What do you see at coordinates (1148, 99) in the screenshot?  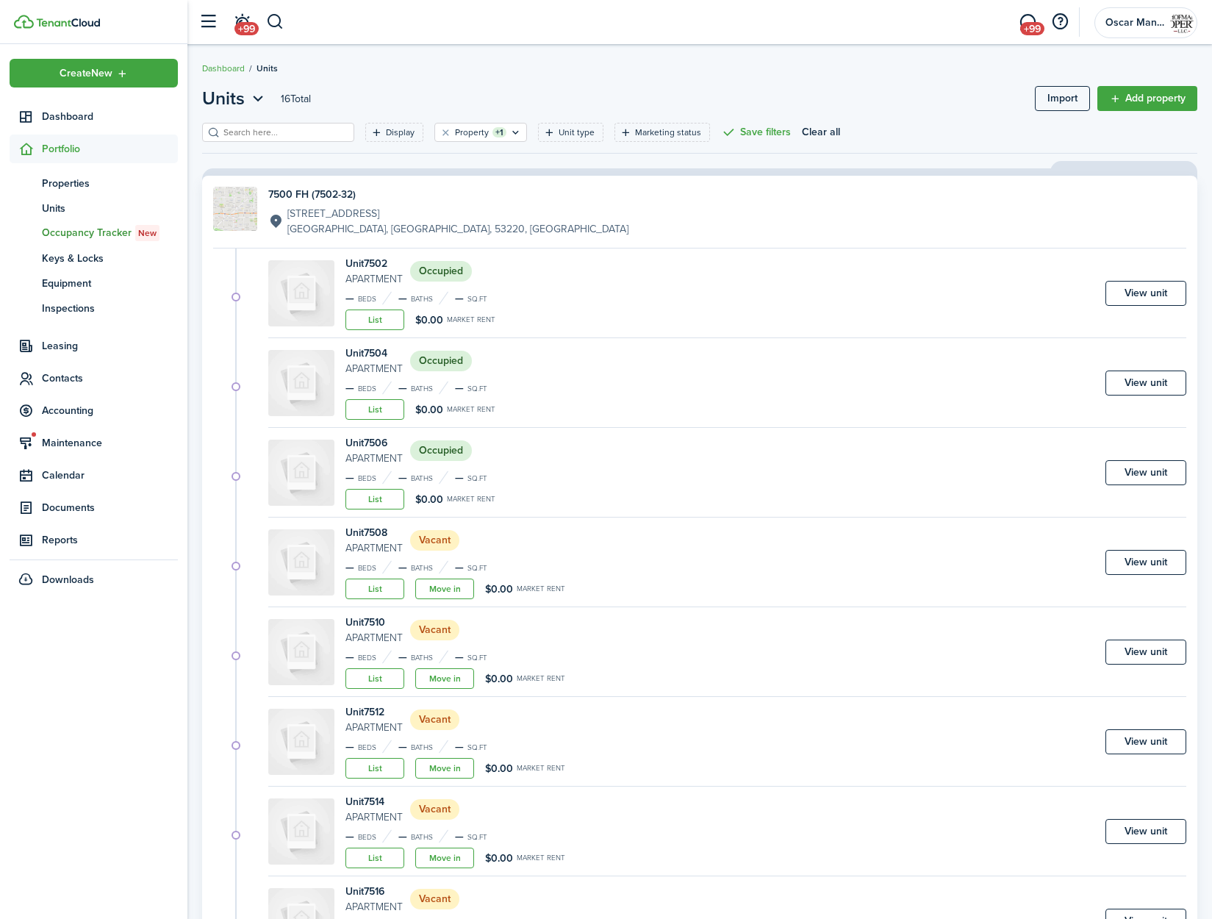 I see `a: Add property` at bounding box center [1148, 99].